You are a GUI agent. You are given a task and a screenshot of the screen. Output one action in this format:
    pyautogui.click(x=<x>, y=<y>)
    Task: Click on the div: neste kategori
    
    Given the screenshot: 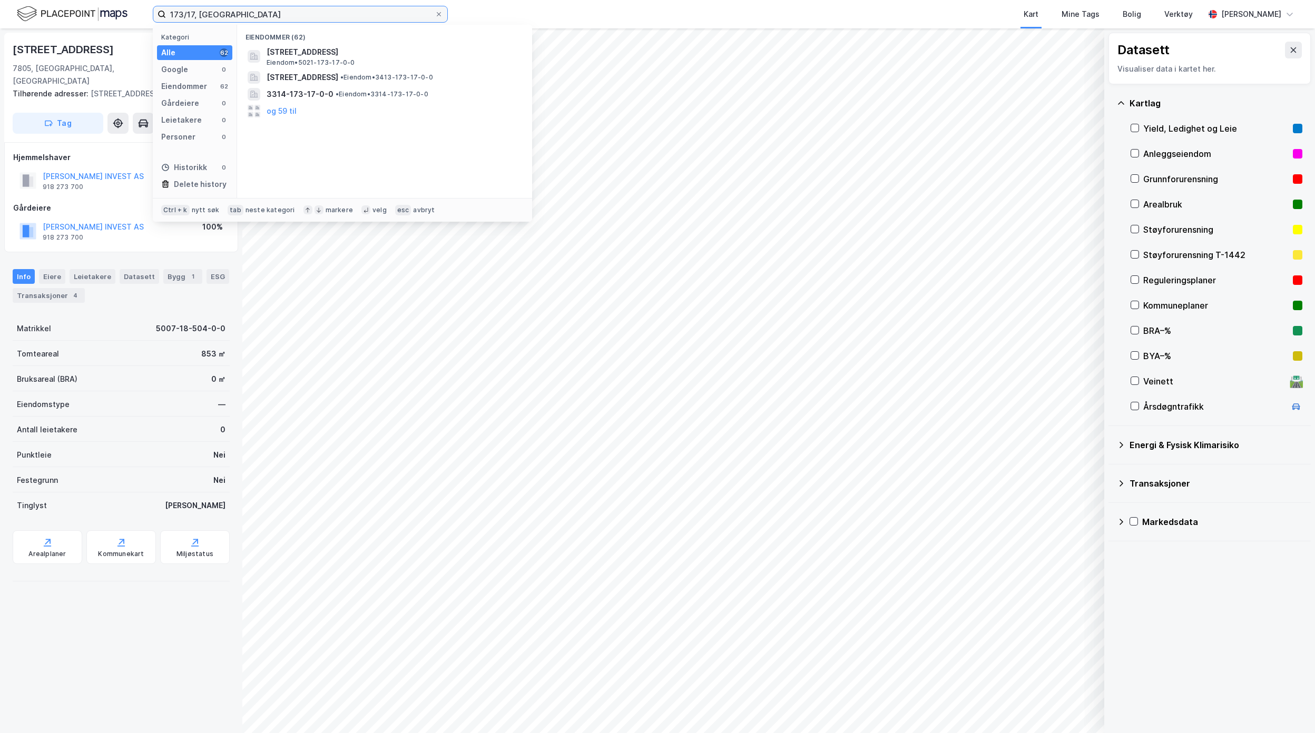 What is the action you would take?
    pyautogui.click(x=270, y=210)
    